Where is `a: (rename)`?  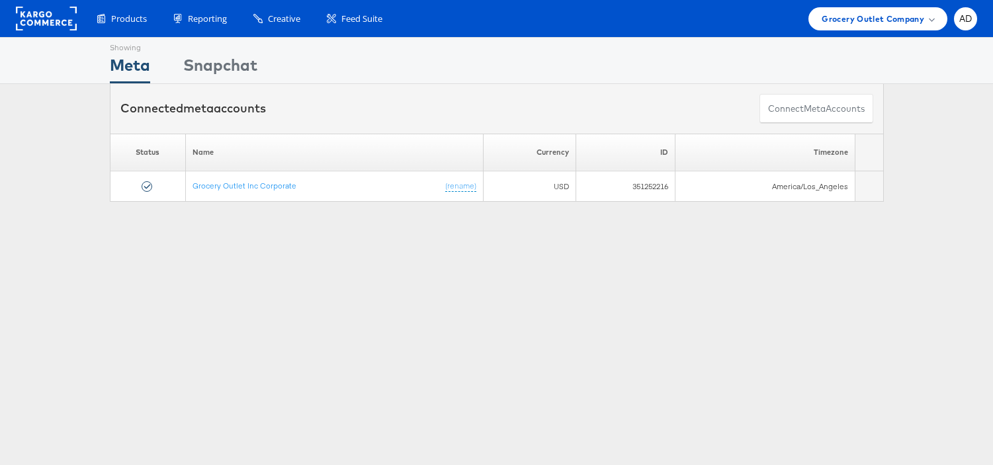
a: (rename) is located at coordinates (460, 186).